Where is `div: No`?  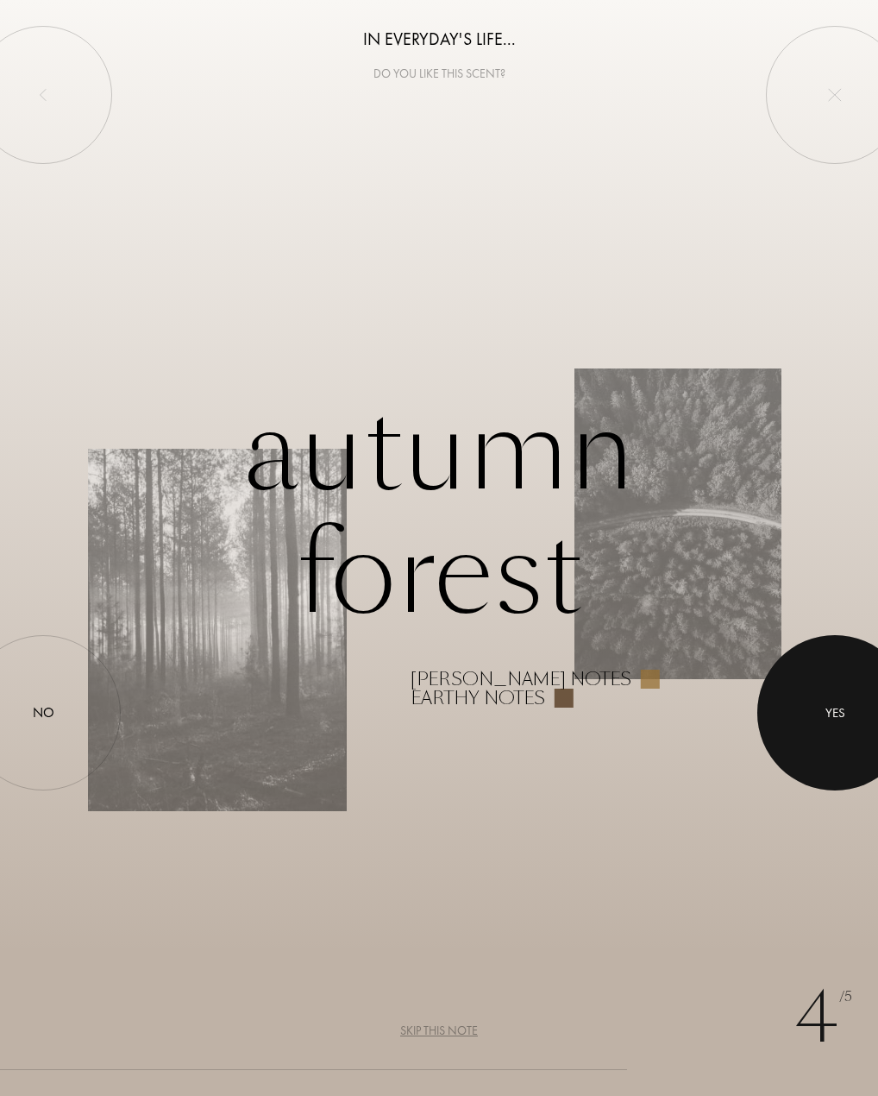 div: No is located at coordinates (43, 713).